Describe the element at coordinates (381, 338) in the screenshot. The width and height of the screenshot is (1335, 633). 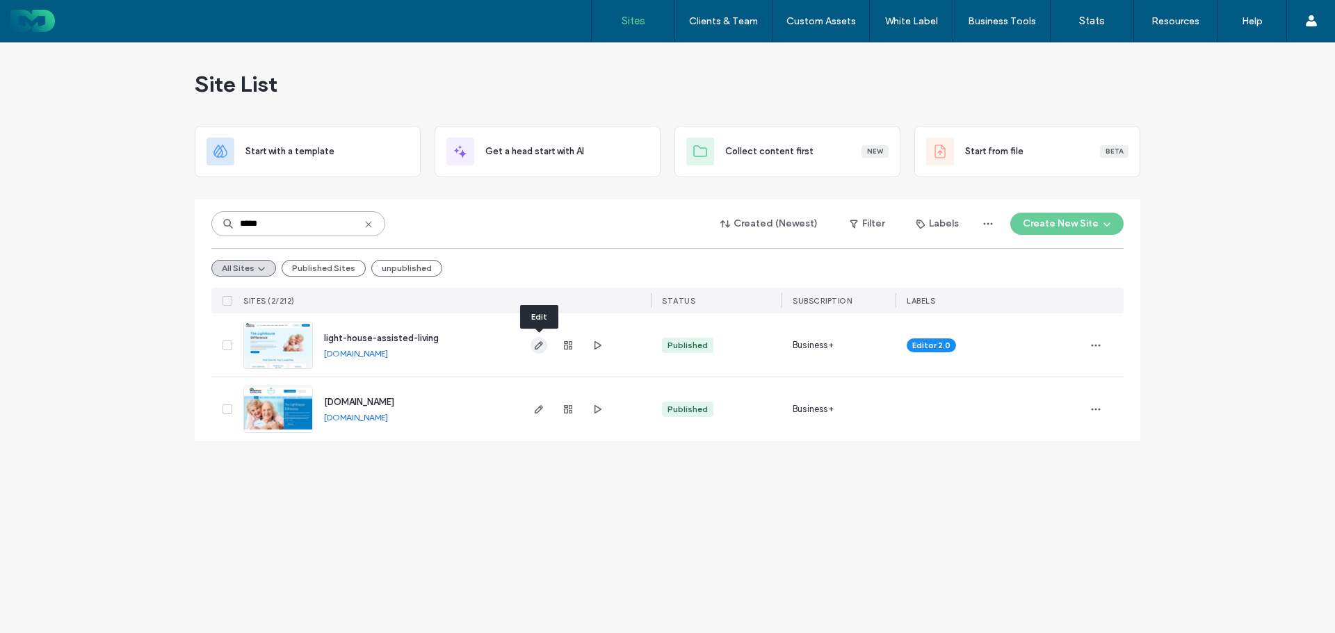
I see `span: light-house-assisted-living` at that location.